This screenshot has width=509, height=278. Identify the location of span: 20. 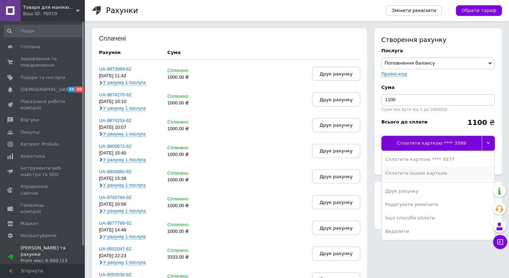
(79, 89).